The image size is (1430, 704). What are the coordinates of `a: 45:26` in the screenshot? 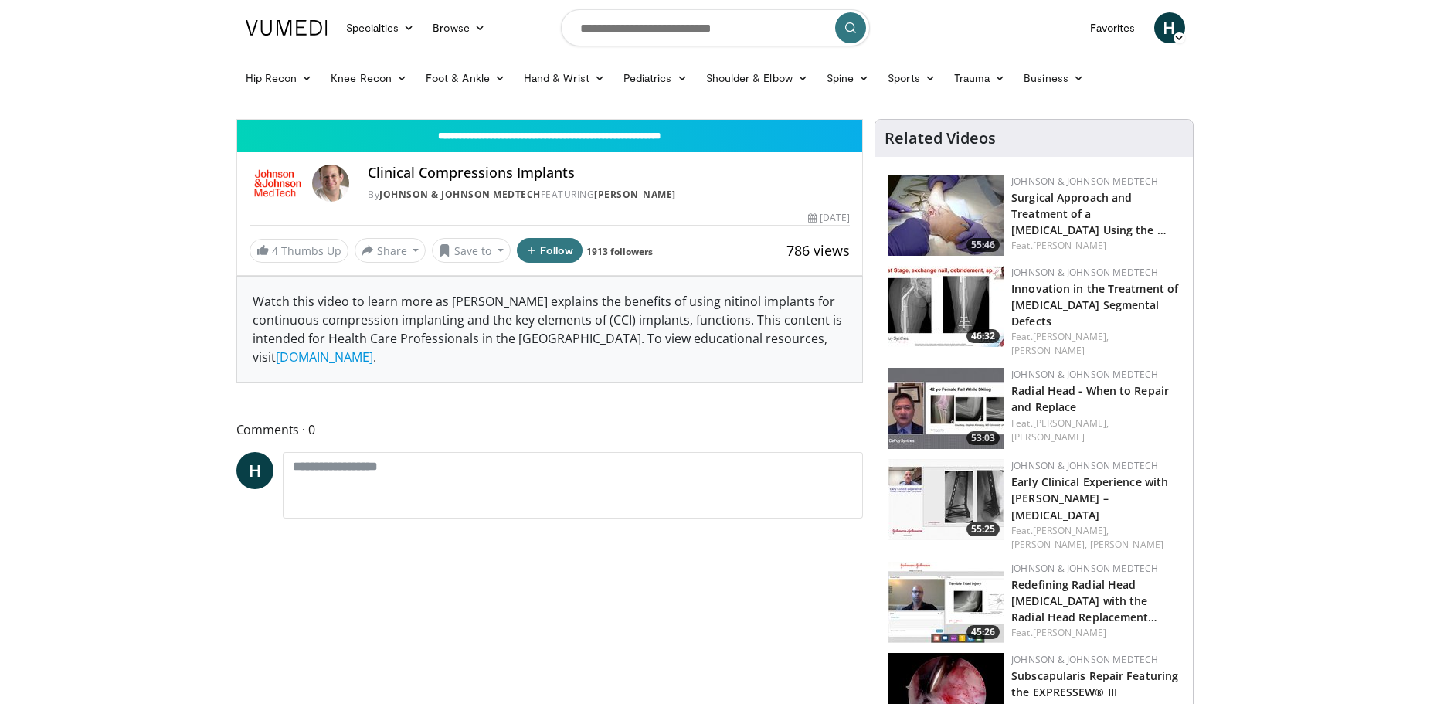 It's located at (945, 602).